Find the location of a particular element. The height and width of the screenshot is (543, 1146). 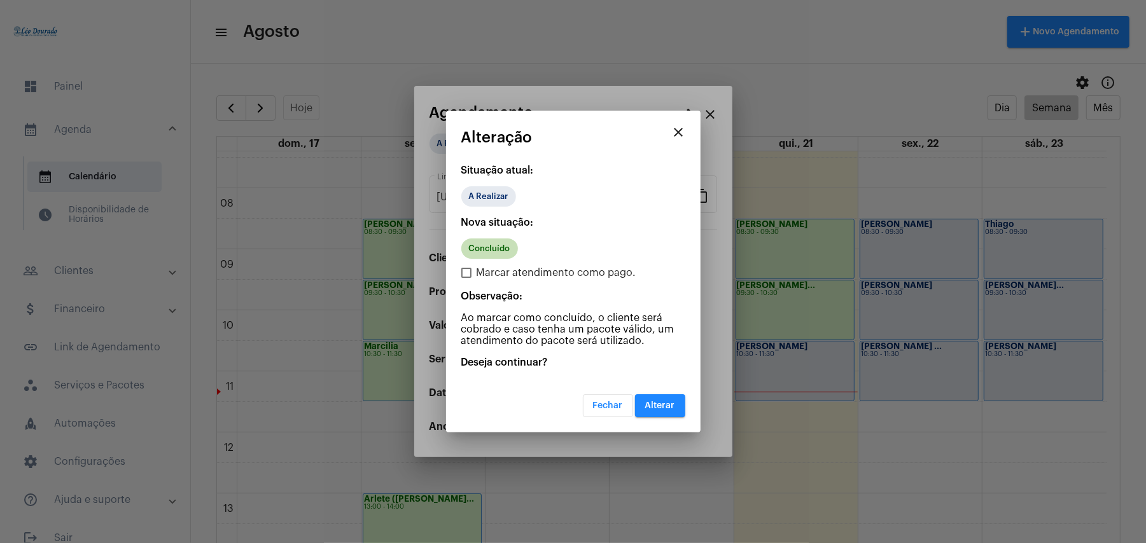

mat-chip: Concluído is located at coordinates (489, 249).